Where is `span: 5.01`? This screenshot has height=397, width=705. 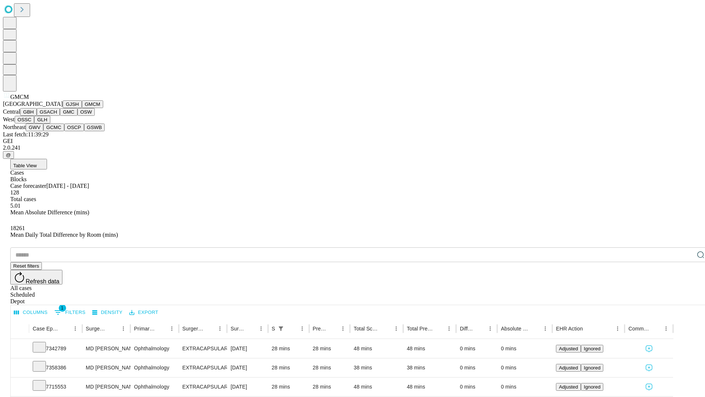
span: 5.01 is located at coordinates (15, 205).